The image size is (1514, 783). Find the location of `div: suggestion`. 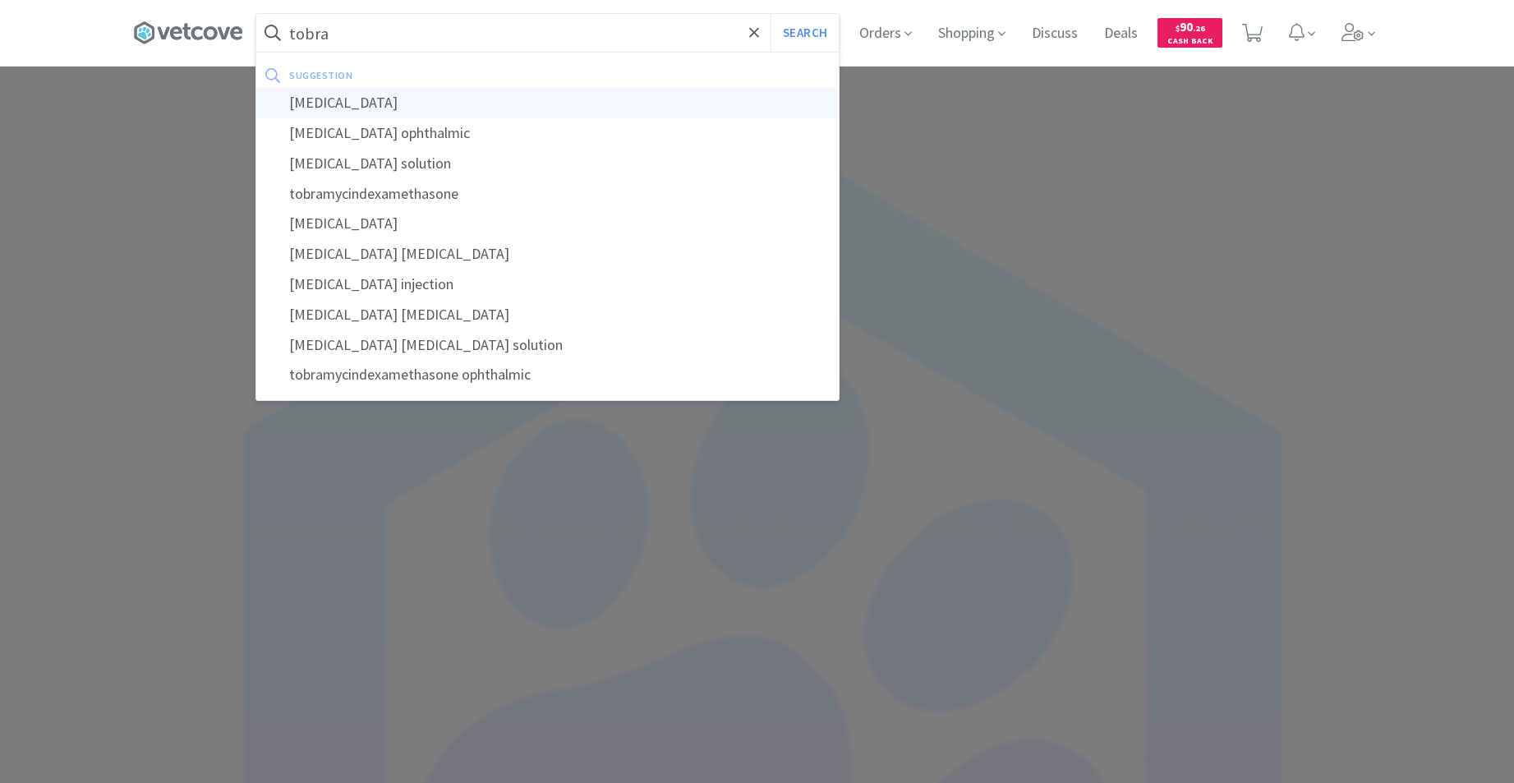

div: suggestion is located at coordinates (439, 75).